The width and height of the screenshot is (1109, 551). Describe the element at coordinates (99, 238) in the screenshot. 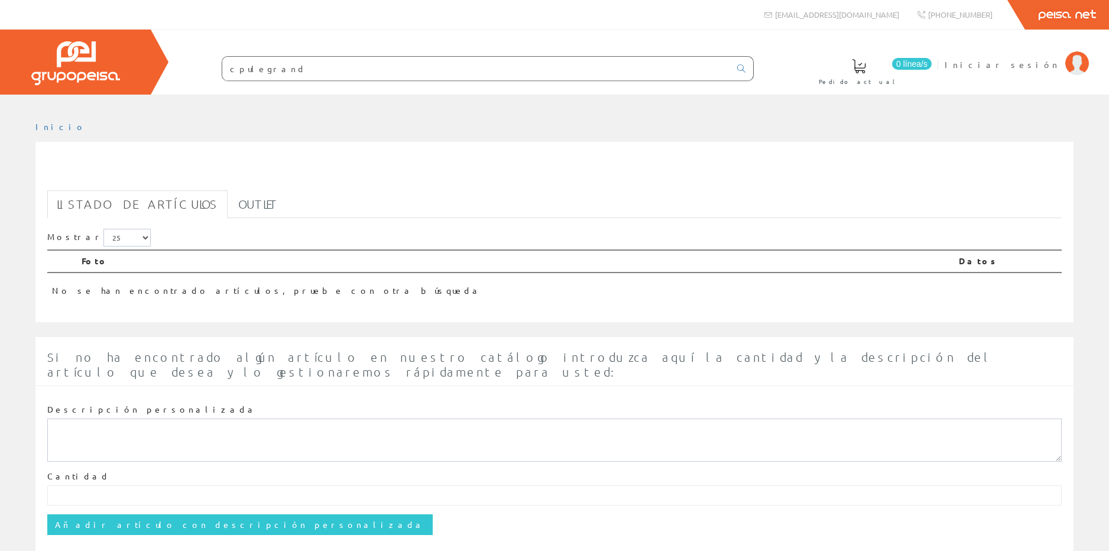

I see `label: Mostrar` at that location.